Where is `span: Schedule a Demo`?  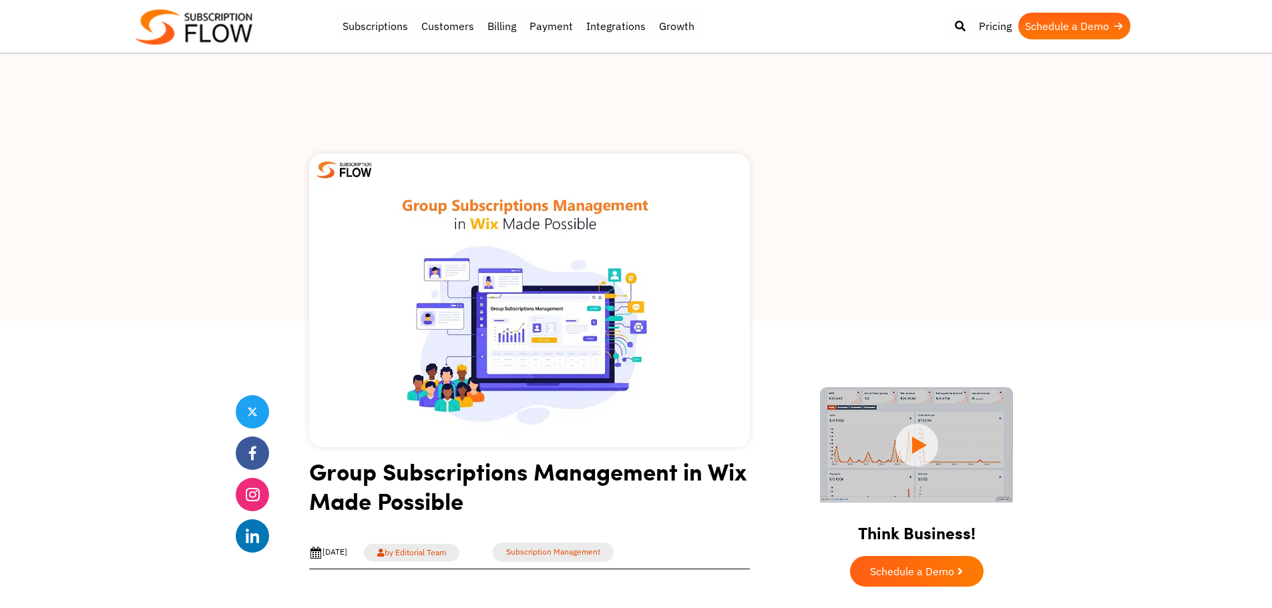 span: Schedule a Demo is located at coordinates (912, 572).